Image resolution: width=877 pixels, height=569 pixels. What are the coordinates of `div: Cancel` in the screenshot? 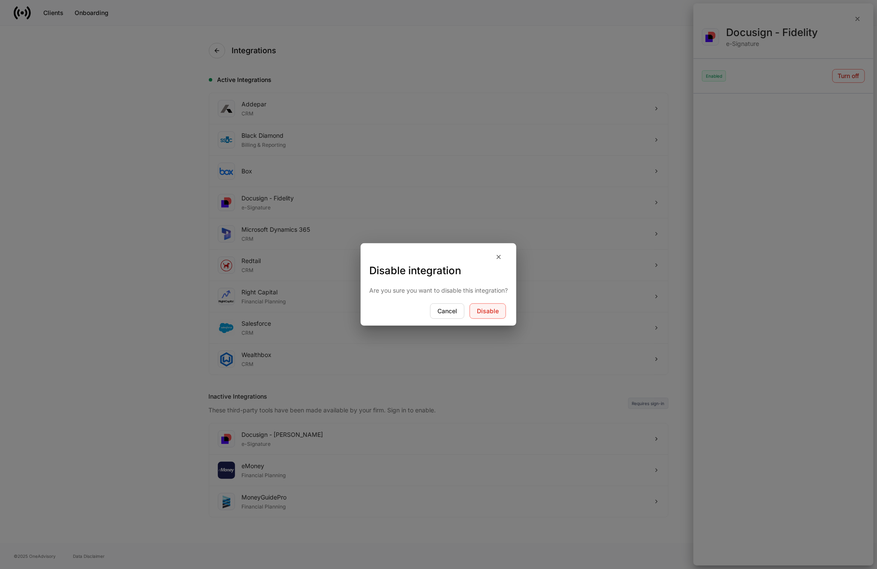 It's located at (447, 311).